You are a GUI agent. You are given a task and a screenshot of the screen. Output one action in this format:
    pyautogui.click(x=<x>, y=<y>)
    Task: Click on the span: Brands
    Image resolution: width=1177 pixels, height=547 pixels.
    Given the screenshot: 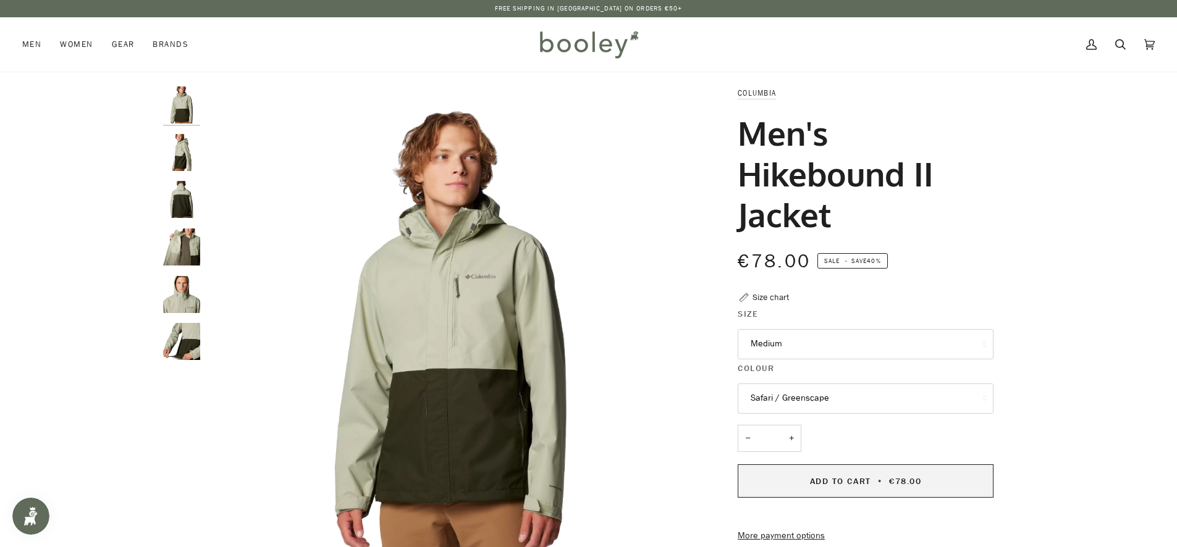 What is the action you would take?
    pyautogui.click(x=171, y=44)
    